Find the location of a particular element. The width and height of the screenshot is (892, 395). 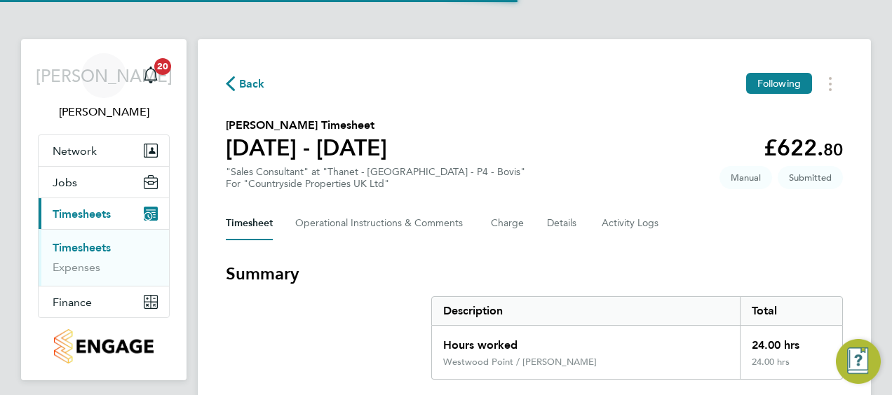

nav: Main navigation is located at coordinates (104, 210).